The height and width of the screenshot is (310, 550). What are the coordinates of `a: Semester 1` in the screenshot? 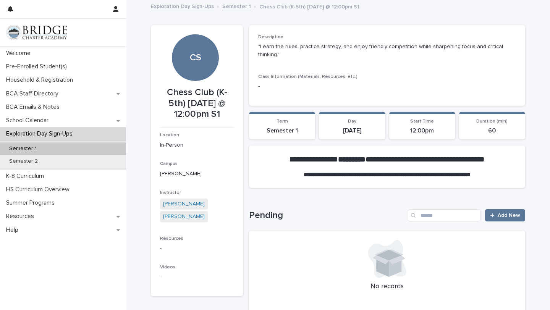 It's located at (237, 6).